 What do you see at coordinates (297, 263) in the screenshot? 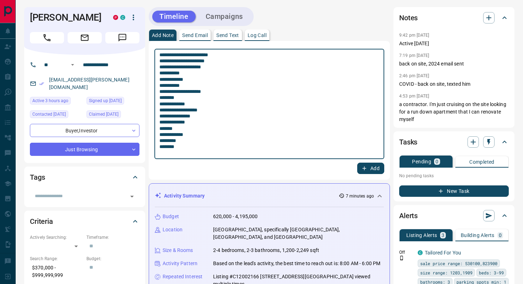
I see `p: Based on the lead's activity, the best time to reach out is: 8:00 AM - 6:00 PM` at bounding box center [297, 263].